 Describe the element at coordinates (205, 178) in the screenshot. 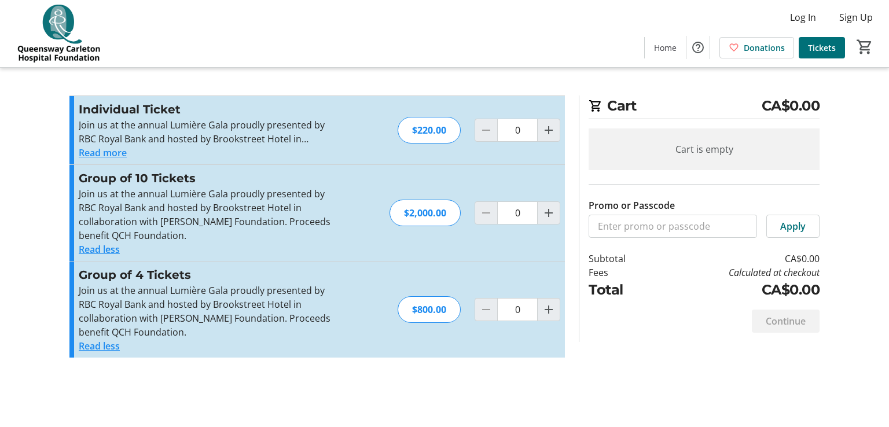

I see `h3: Group of 10 Tickets` at that location.